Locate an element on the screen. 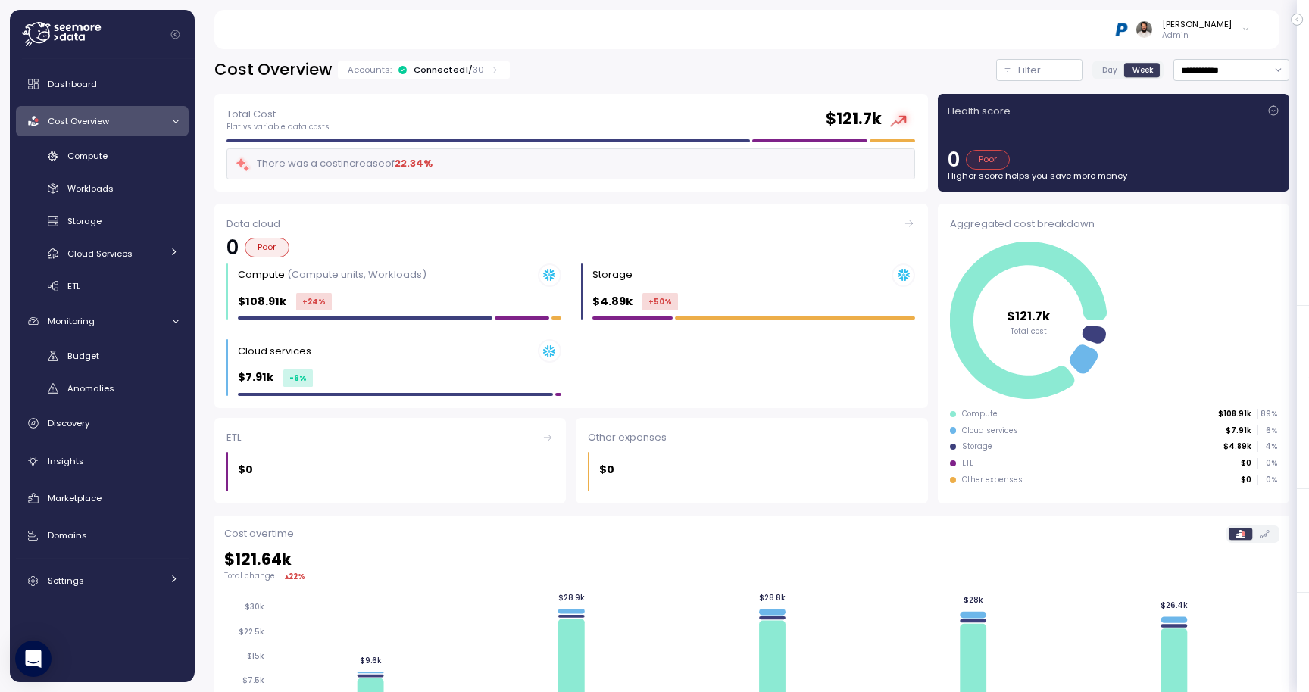 The image size is (1309, 692). a: Insights is located at coordinates (102, 461).